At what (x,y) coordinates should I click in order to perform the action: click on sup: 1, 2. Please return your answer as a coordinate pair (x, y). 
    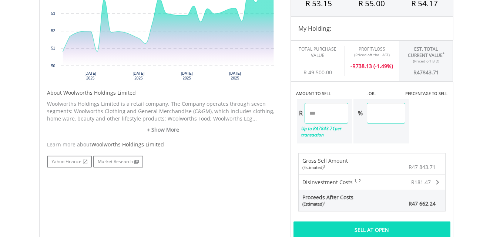
    Looking at the image, I should click on (357, 181).